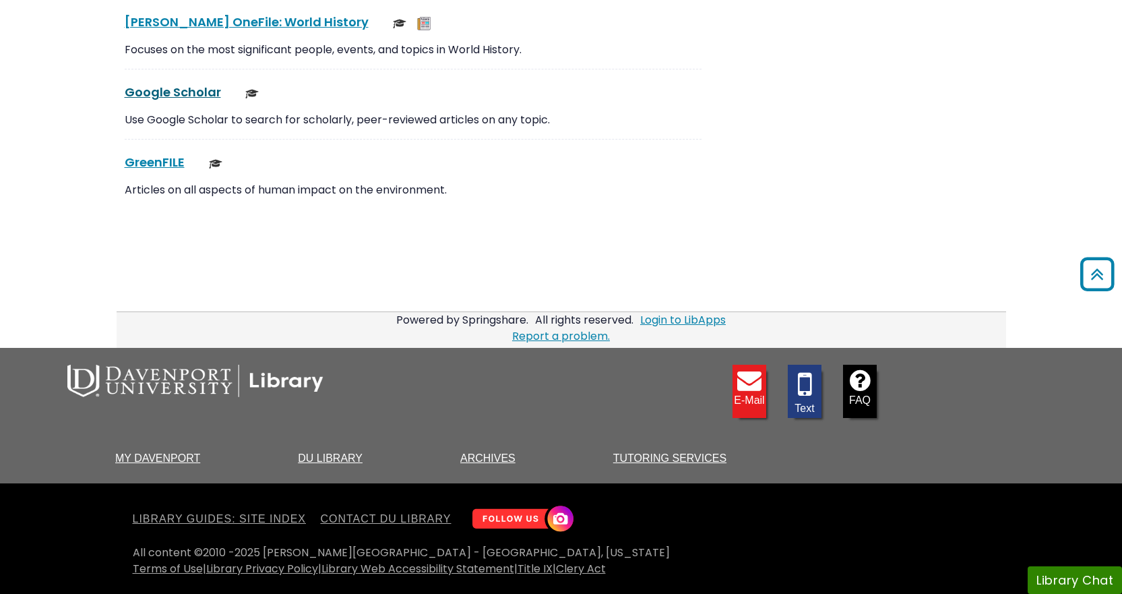 The width and height of the screenshot is (1122, 594). Describe the element at coordinates (173, 92) in the screenshot. I see `a: Google Scholar` at that location.